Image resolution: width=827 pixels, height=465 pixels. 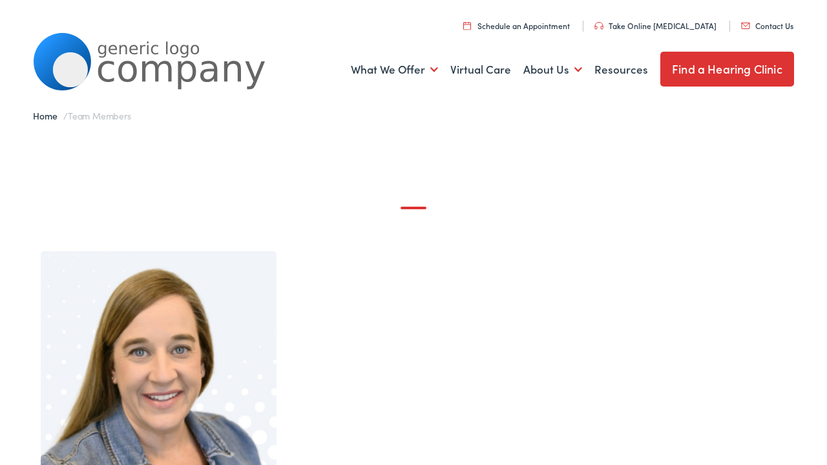 What do you see at coordinates (767, 25) in the screenshot?
I see `a: Contact Us` at bounding box center [767, 25].